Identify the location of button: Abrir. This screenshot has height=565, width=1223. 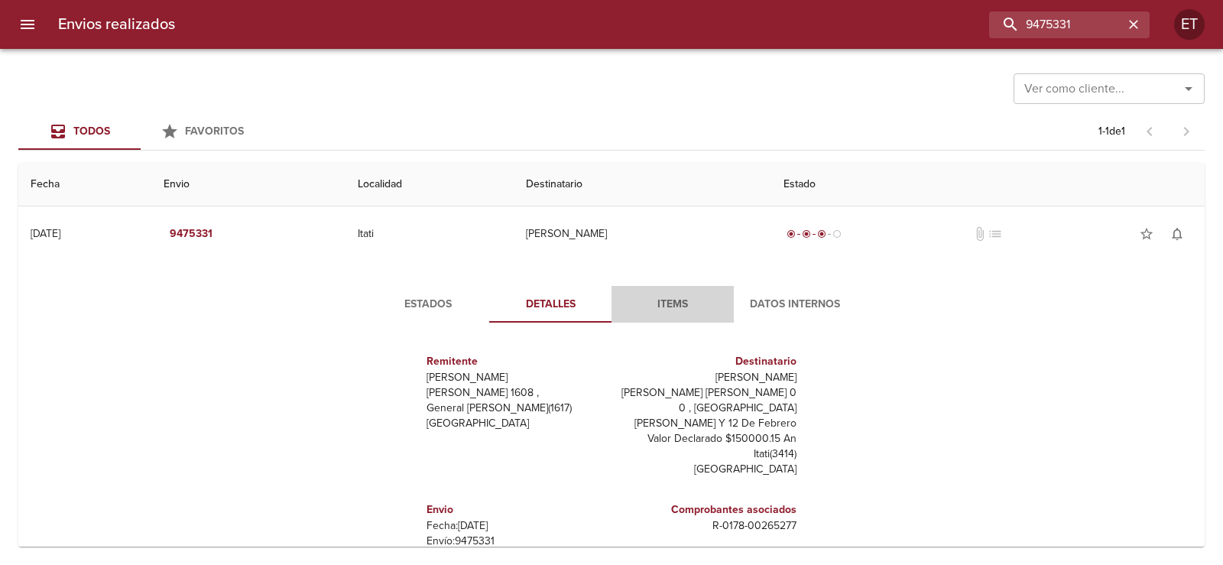
(1189, 89).